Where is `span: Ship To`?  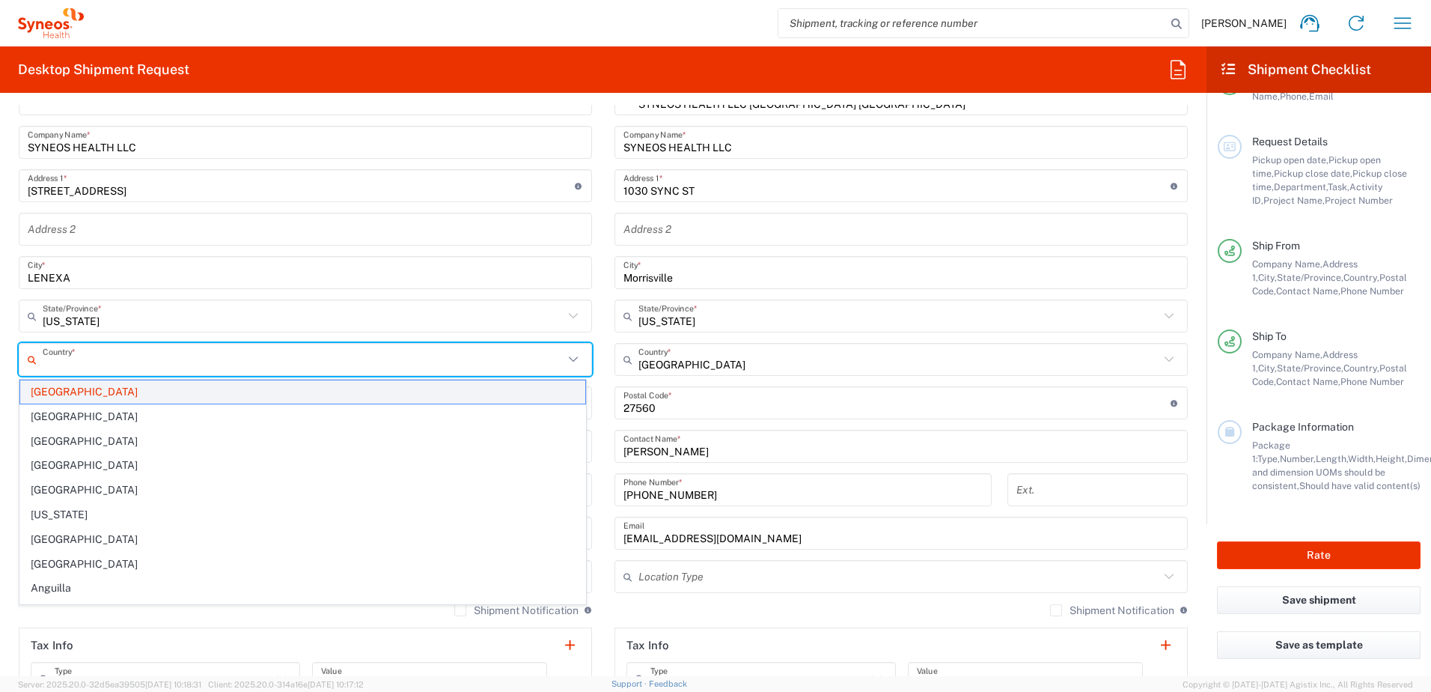
span: Ship To is located at coordinates (1269, 336).